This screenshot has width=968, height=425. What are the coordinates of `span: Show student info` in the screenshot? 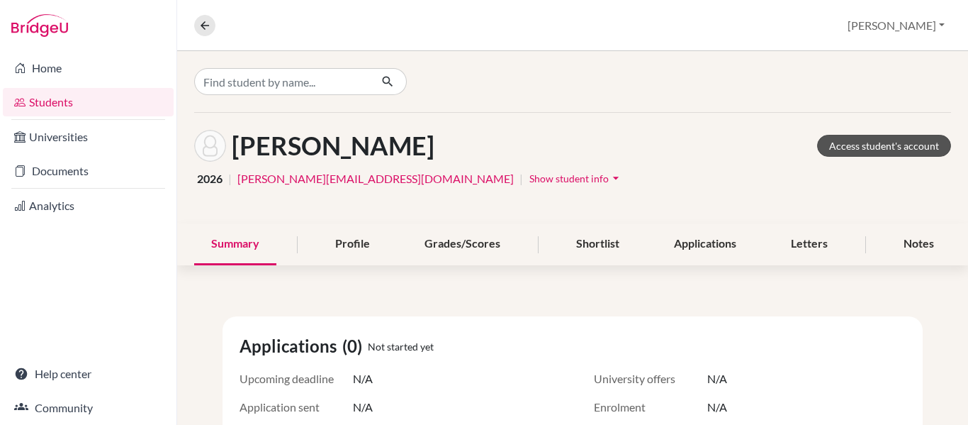 It's located at (569, 178).